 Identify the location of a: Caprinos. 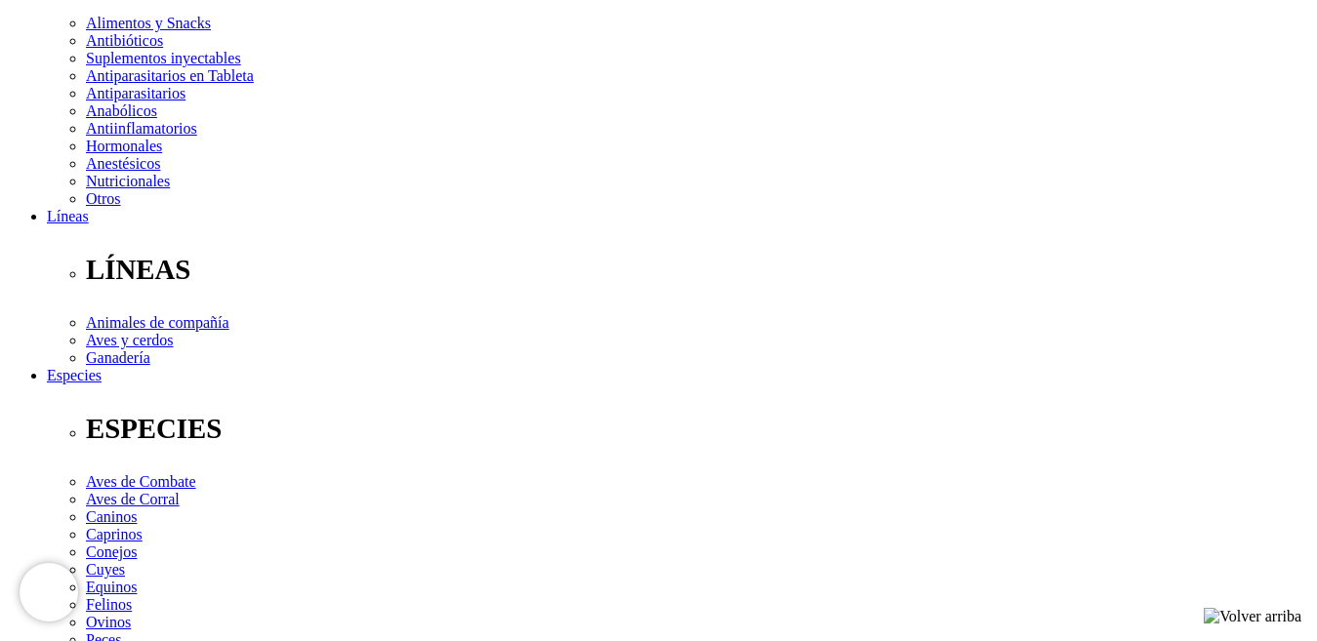
(114, 534).